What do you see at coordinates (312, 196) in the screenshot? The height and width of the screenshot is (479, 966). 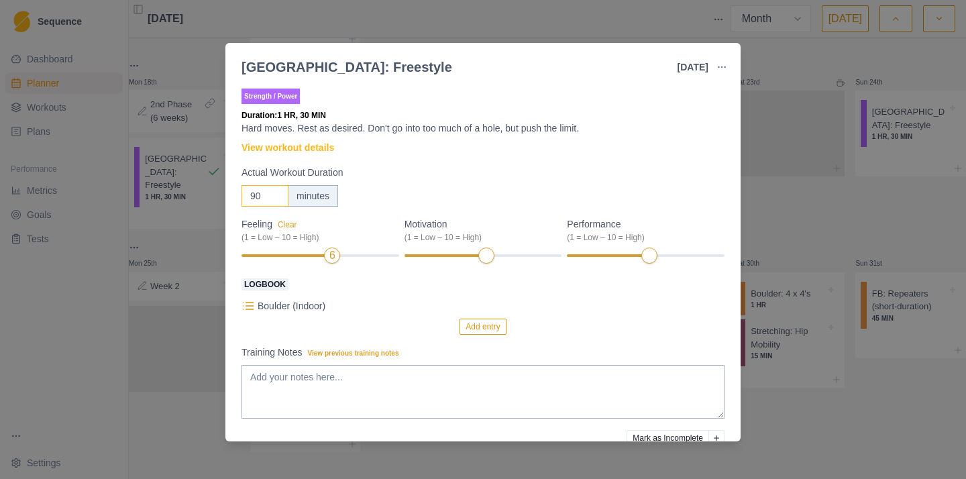 I see `div: minutes` at bounding box center [312, 196].